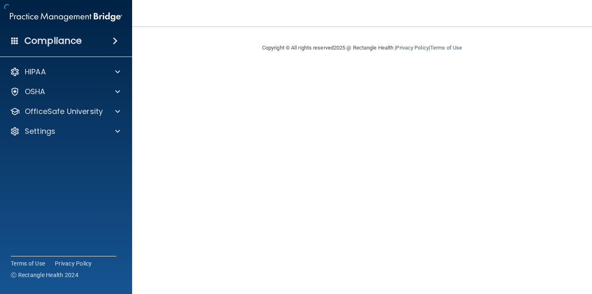  I want to click on a: HIPAA, so click(65, 72).